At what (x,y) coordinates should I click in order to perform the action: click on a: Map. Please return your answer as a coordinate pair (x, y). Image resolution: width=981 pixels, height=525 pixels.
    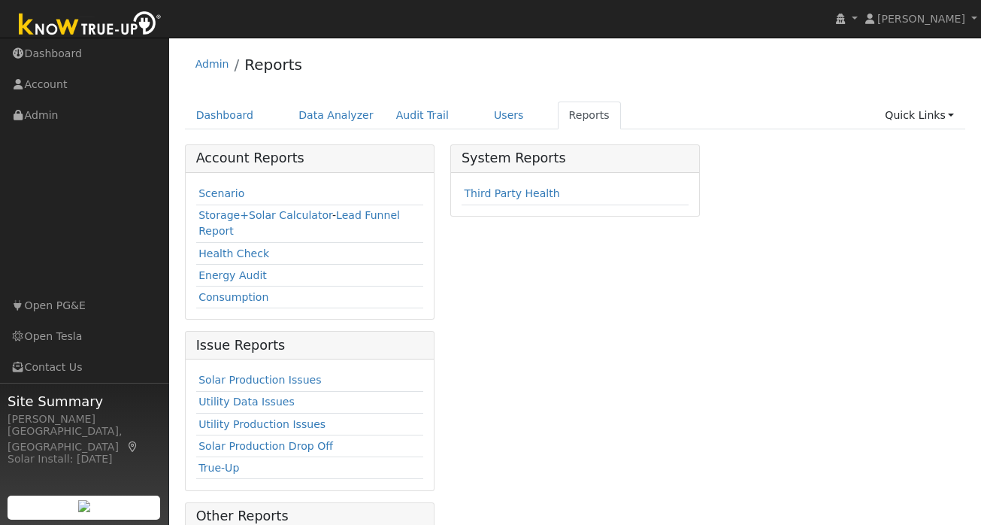
    Looking at the image, I should click on (133, 447).